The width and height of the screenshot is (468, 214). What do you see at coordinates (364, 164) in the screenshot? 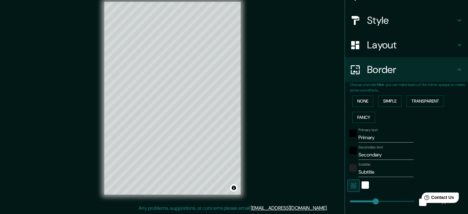
I see `label: Subtitle` at bounding box center [364, 164].